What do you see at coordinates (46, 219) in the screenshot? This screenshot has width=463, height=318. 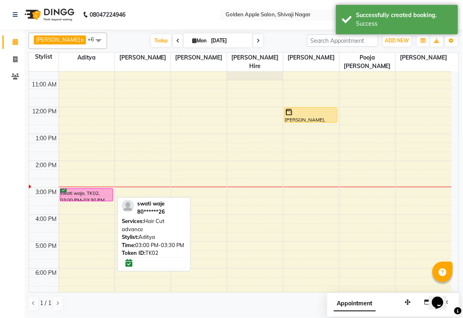 I see `div: 4:00 PM` at bounding box center [46, 219].